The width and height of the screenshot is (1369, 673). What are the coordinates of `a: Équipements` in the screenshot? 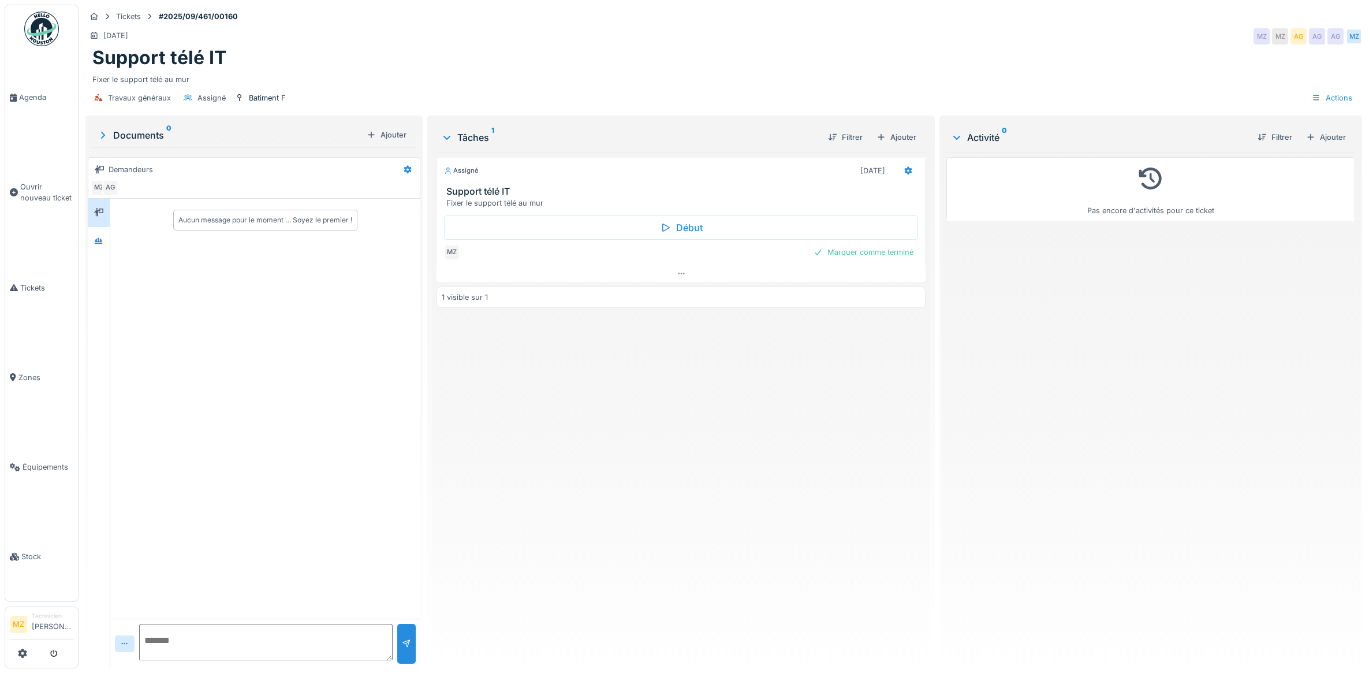 It's located at (42, 467).